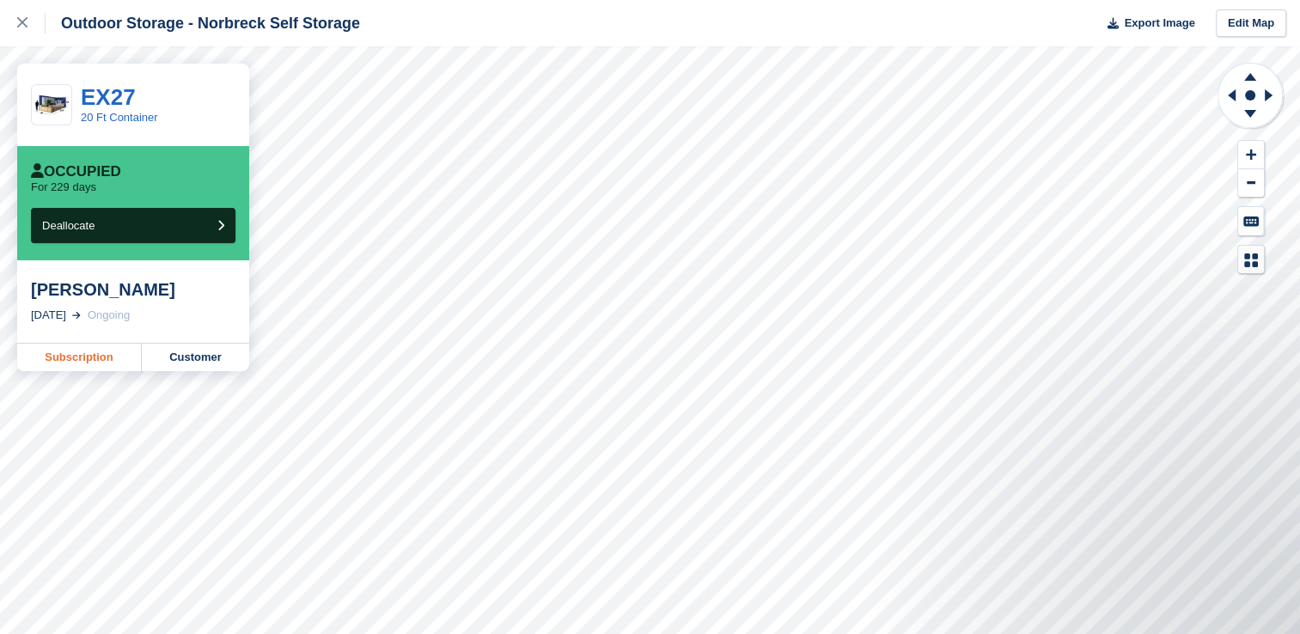  Describe the element at coordinates (1159, 23) in the screenshot. I see `span: Export Image` at that location.